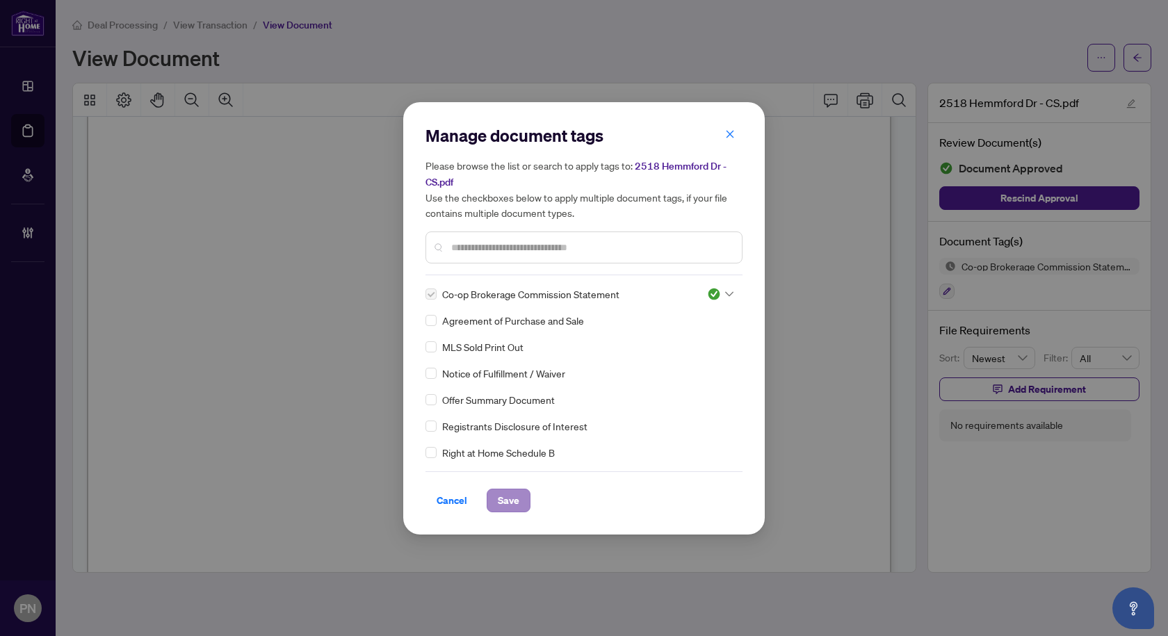 The width and height of the screenshot is (1168, 636). What do you see at coordinates (584, 136) in the screenshot?
I see `h2: Manage document tags` at bounding box center [584, 136].